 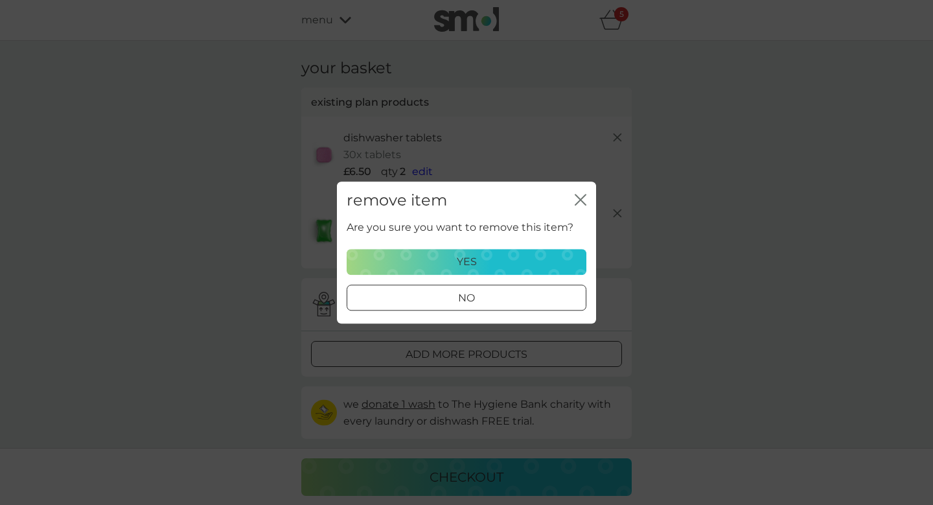 What do you see at coordinates (466, 297) in the screenshot?
I see `button: no` at bounding box center [466, 297].